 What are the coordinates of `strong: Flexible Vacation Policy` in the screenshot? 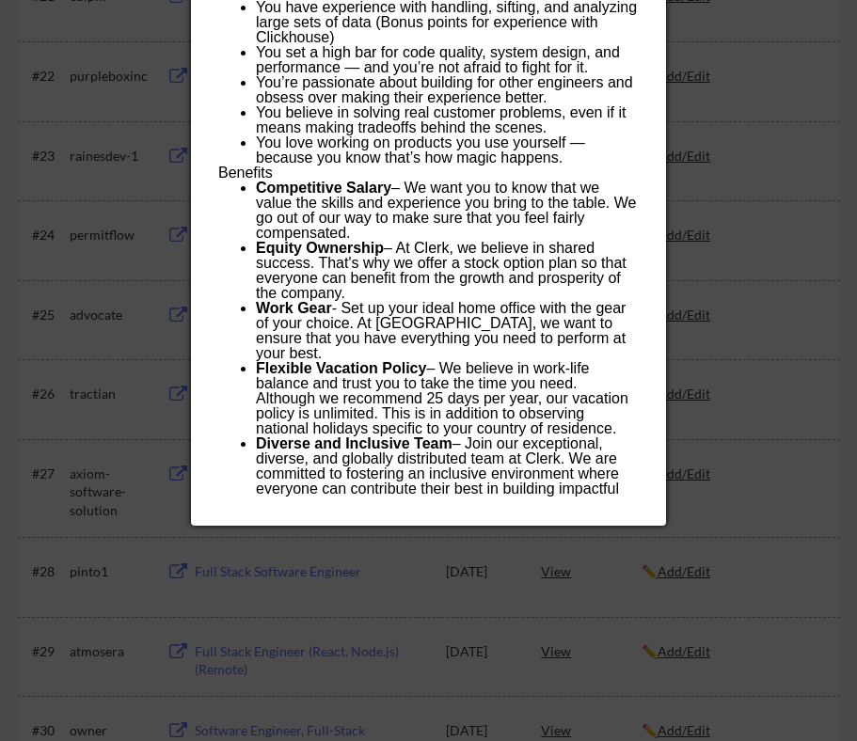 It's located at (341, 368).